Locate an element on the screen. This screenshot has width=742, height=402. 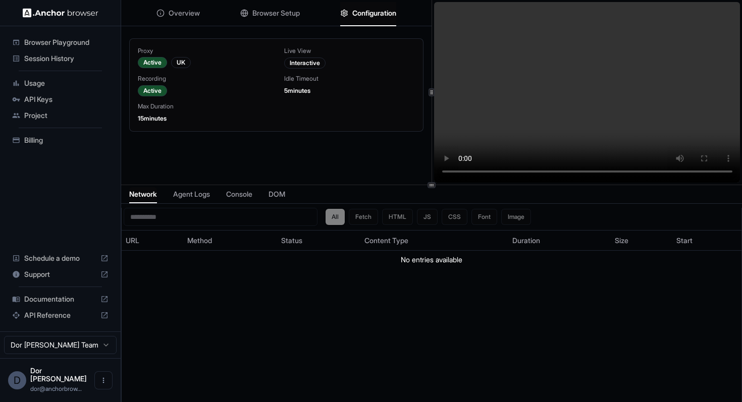
span: 5 minutes is located at coordinates (297, 90).